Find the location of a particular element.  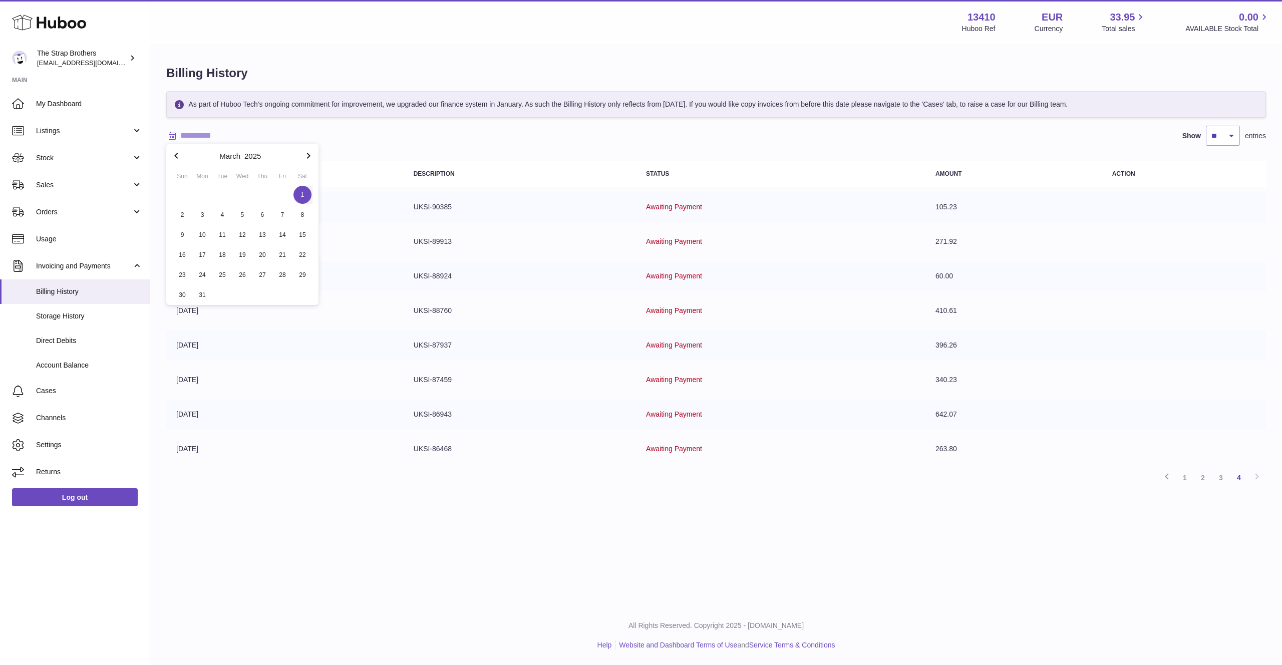

span: Invoicing and Payments is located at coordinates (84, 266).